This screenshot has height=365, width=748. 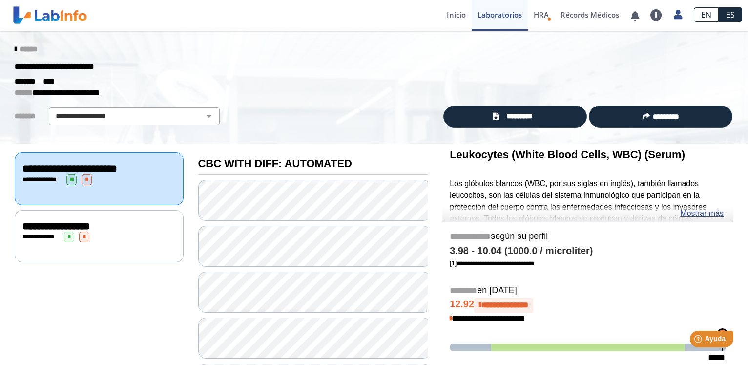 I want to click on a: ES, so click(x=730, y=15).